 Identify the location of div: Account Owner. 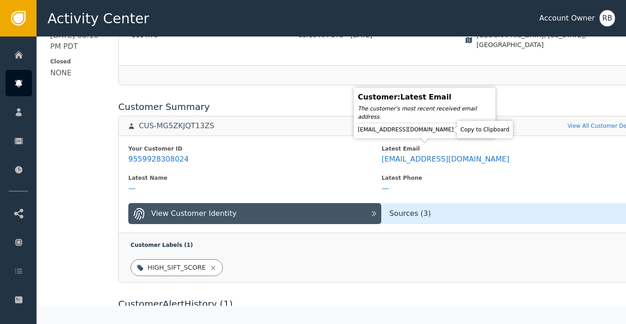
(567, 18).